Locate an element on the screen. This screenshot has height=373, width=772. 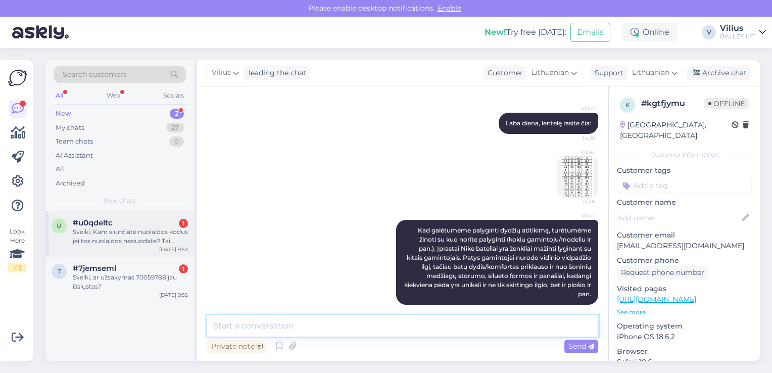
div: Web is located at coordinates (113, 95).